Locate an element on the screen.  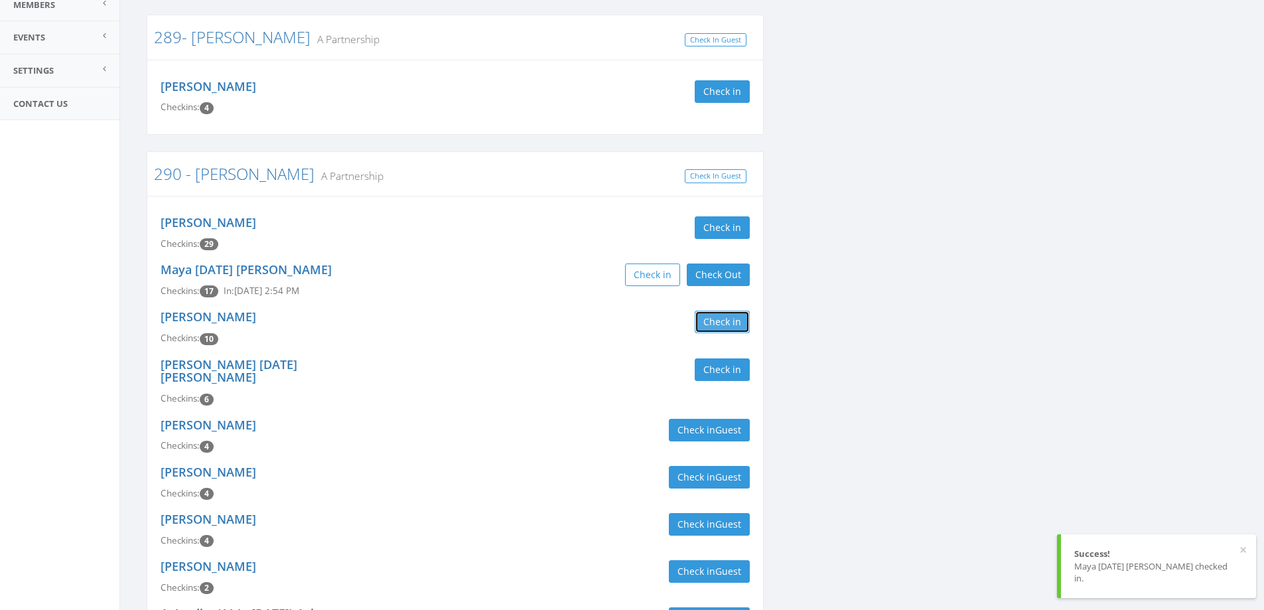
span: Events is located at coordinates (29, 37).